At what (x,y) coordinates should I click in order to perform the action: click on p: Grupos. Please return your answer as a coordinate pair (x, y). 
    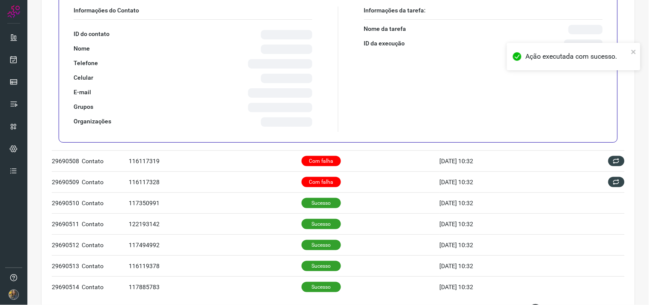
    Looking at the image, I should click on (83, 107).